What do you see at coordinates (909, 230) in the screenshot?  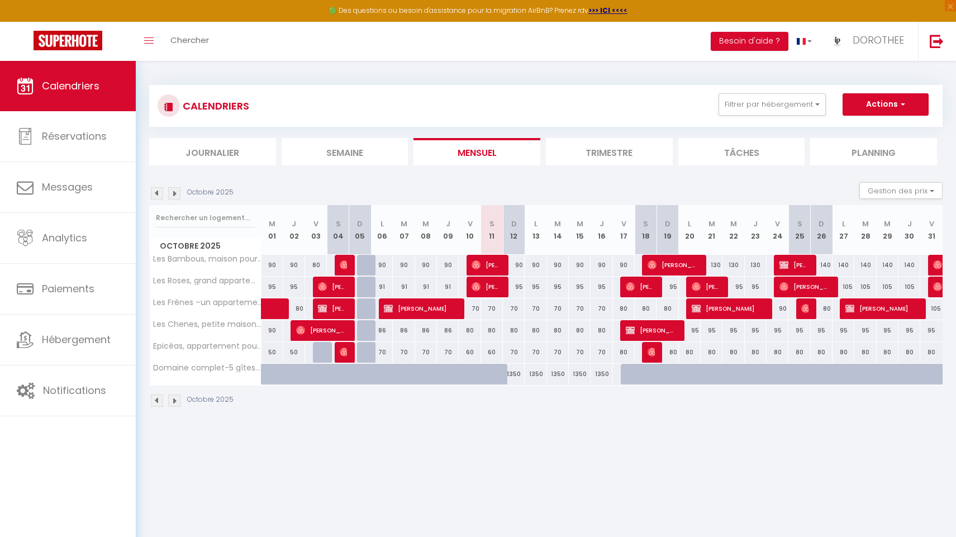 I see `th: 30` at bounding box center [909, 230].